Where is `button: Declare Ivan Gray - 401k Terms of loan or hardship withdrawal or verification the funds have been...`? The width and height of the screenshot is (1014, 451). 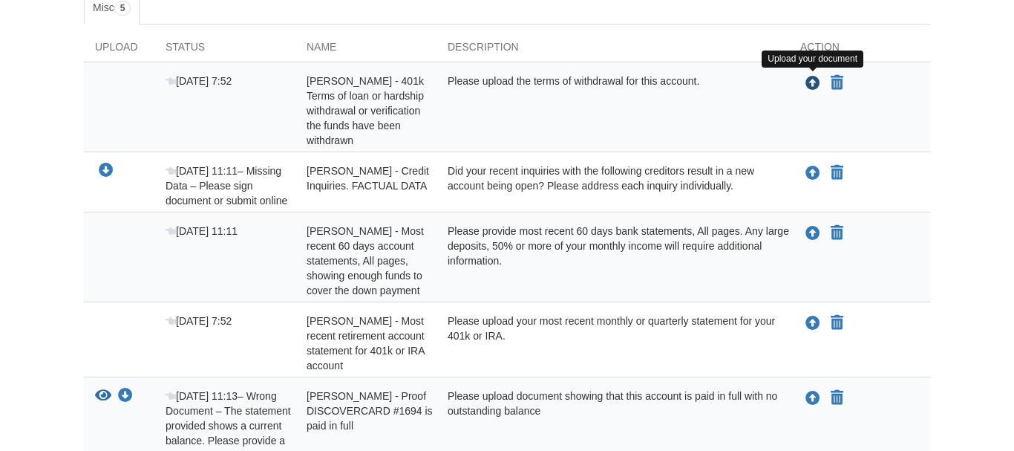 button: Declare Ivan Gray - 401k Terms of loan or hardship withdrawal or verification the funds have been... is located at coordinates (837, 83).